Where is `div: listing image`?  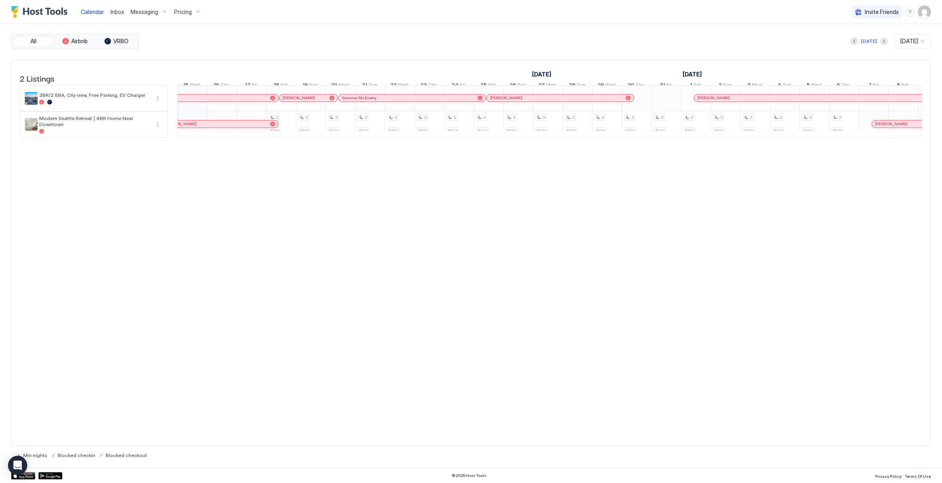
div: listing image is located at coordinates (31, 124).